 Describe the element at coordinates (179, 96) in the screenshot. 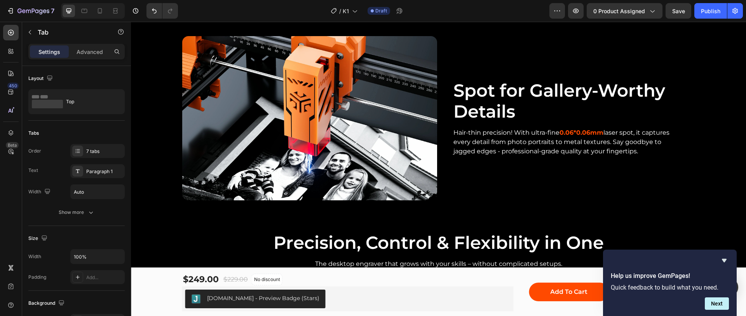

I see `img: gempages_485368874087220478-00b61d08-24e5-43a3-a42f-c900be672db6.webp` at that location.